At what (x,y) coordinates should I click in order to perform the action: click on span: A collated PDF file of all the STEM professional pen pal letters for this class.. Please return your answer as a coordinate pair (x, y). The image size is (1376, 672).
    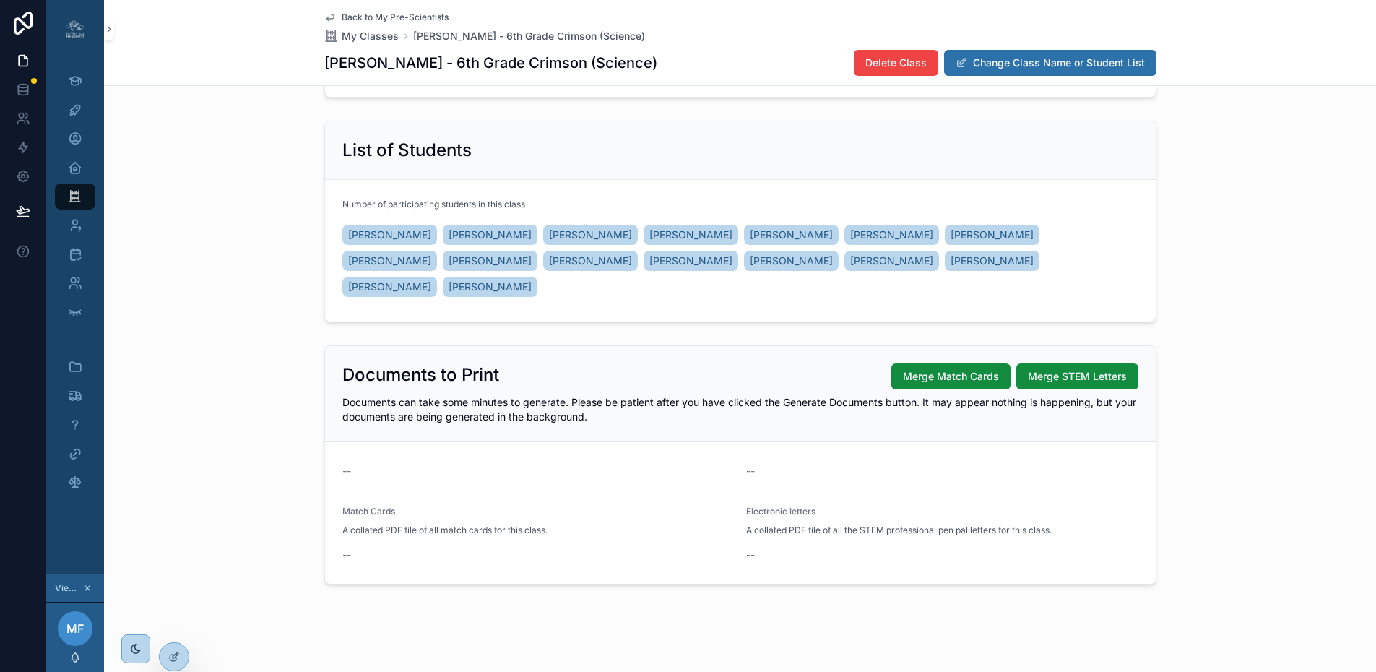
    Looking at the image, I should click on (899, 530).